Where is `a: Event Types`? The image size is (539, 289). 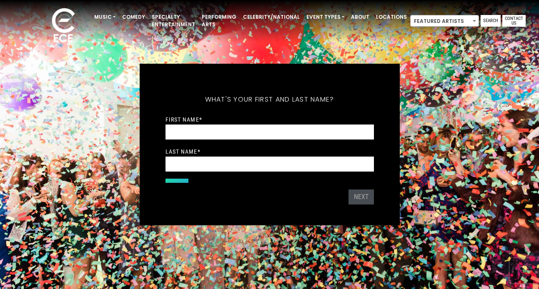
a: Event Types is located at coordinates (325, 17).